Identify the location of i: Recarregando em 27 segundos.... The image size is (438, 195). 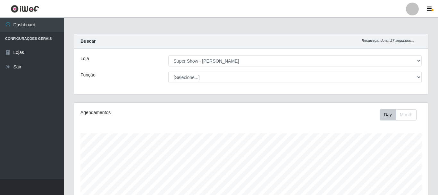
(387, 40).